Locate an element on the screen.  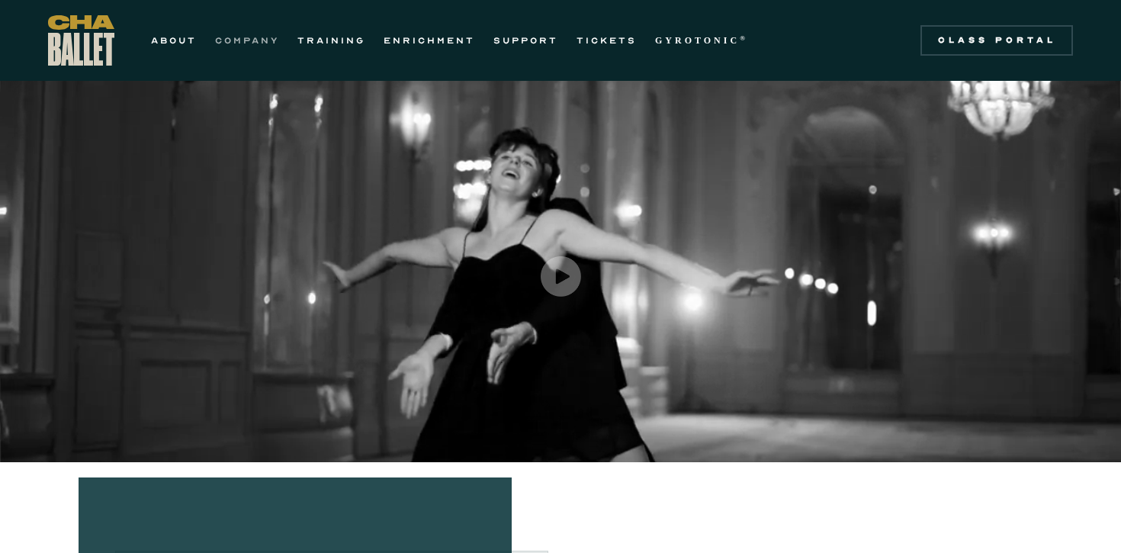
a: Class Portal is located at coordinates (996, 40).